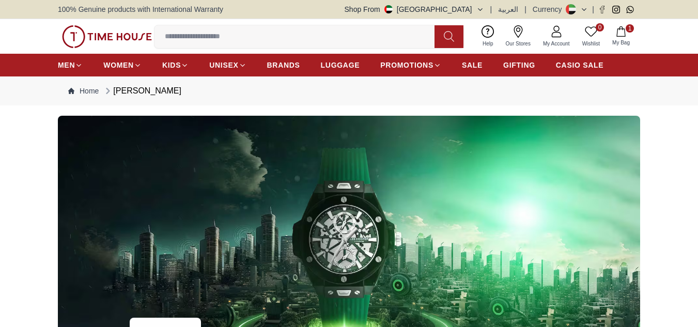  What do you see at coordinates (227, 65) in the screenshot?
I see `a: UNISEX` at bounding box center [227, 65].